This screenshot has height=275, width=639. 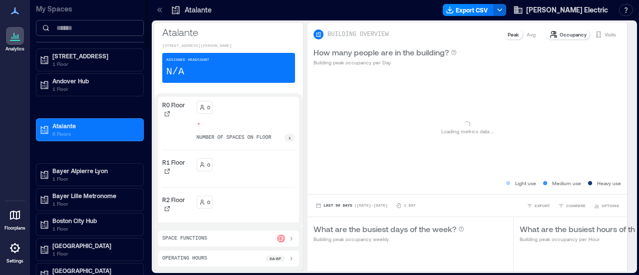 What do you see at coordinates (567, 183) in the screenshot?
I see `p: Medium use` at bounding box center [567, 183].